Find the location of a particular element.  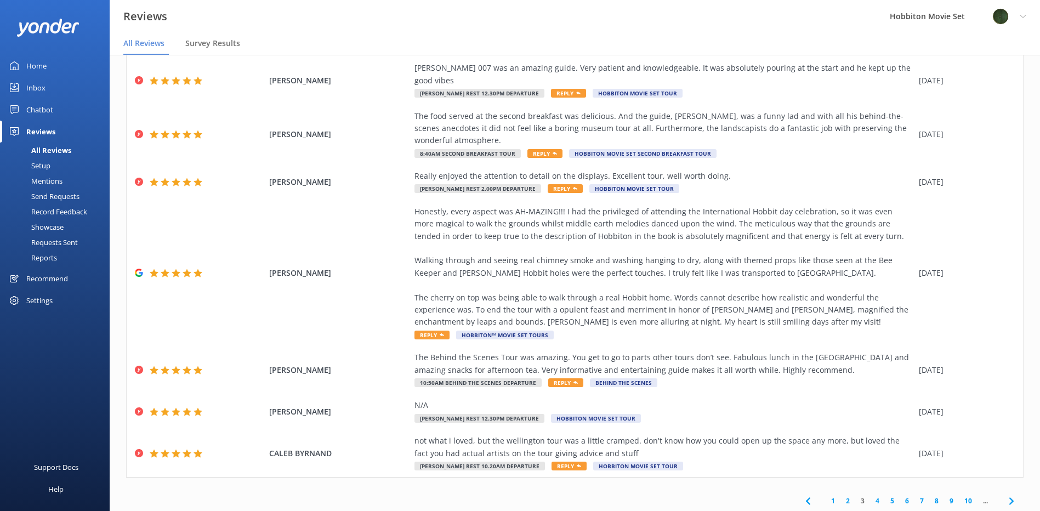

div: Reviews is located at coordinates (41, 132).